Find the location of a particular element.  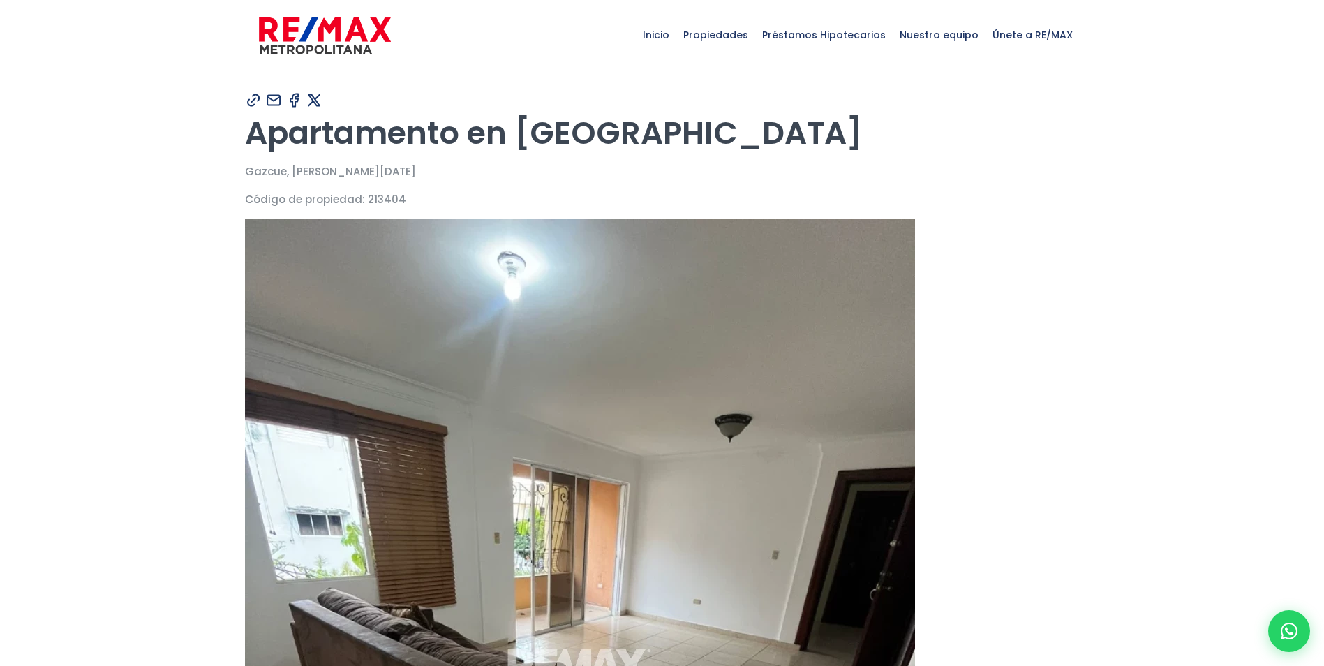

span: Inicio is located at coordinates (656, 35).